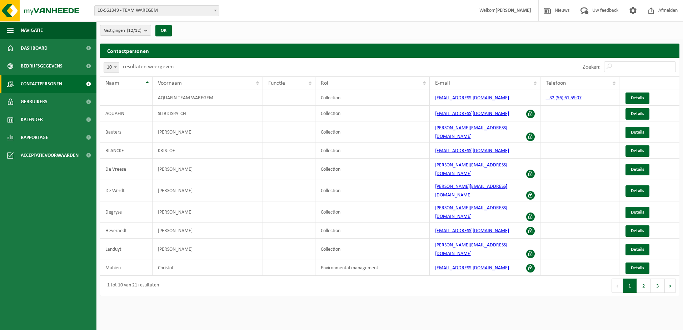 The height and width of the screenshot is (330, 683). I want to click on span: Rapportage, so click(34, 138).